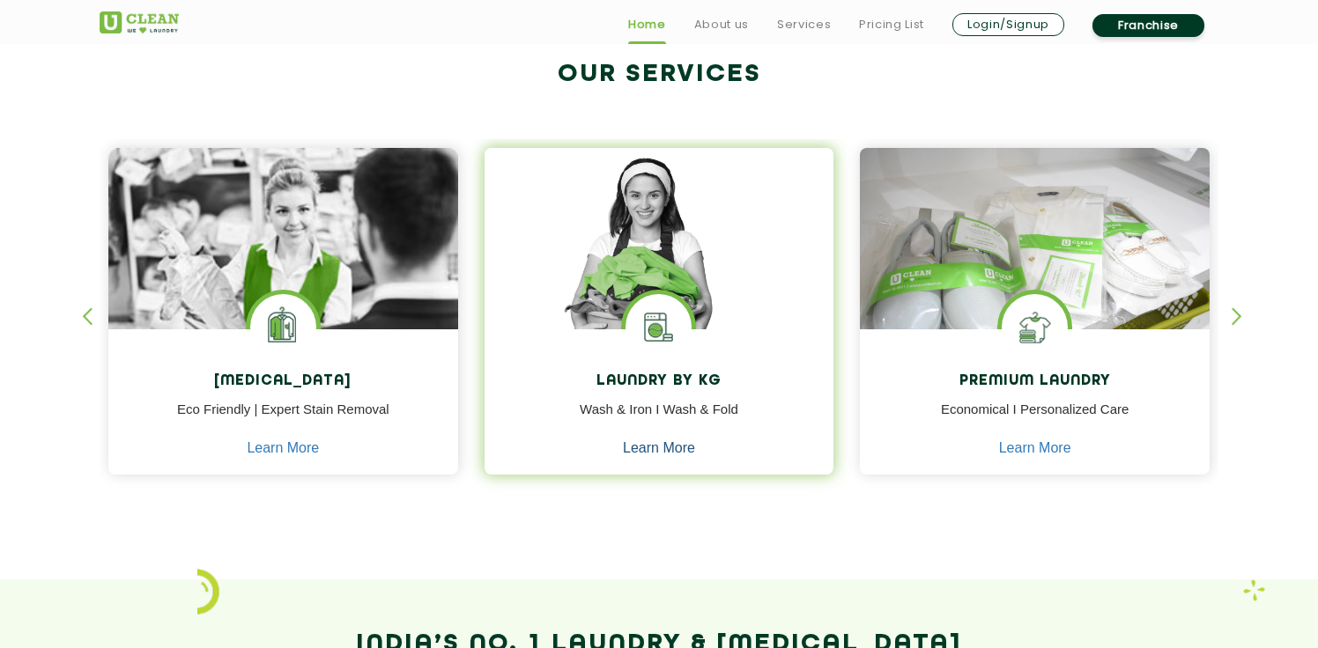 Image resolution: width=1318 pixels, height=648 pixels. What do you see at coordinates (1034, 381) in the screenshot?
I see `h4: Premium Laundry` at bounding box center [1034, 381].